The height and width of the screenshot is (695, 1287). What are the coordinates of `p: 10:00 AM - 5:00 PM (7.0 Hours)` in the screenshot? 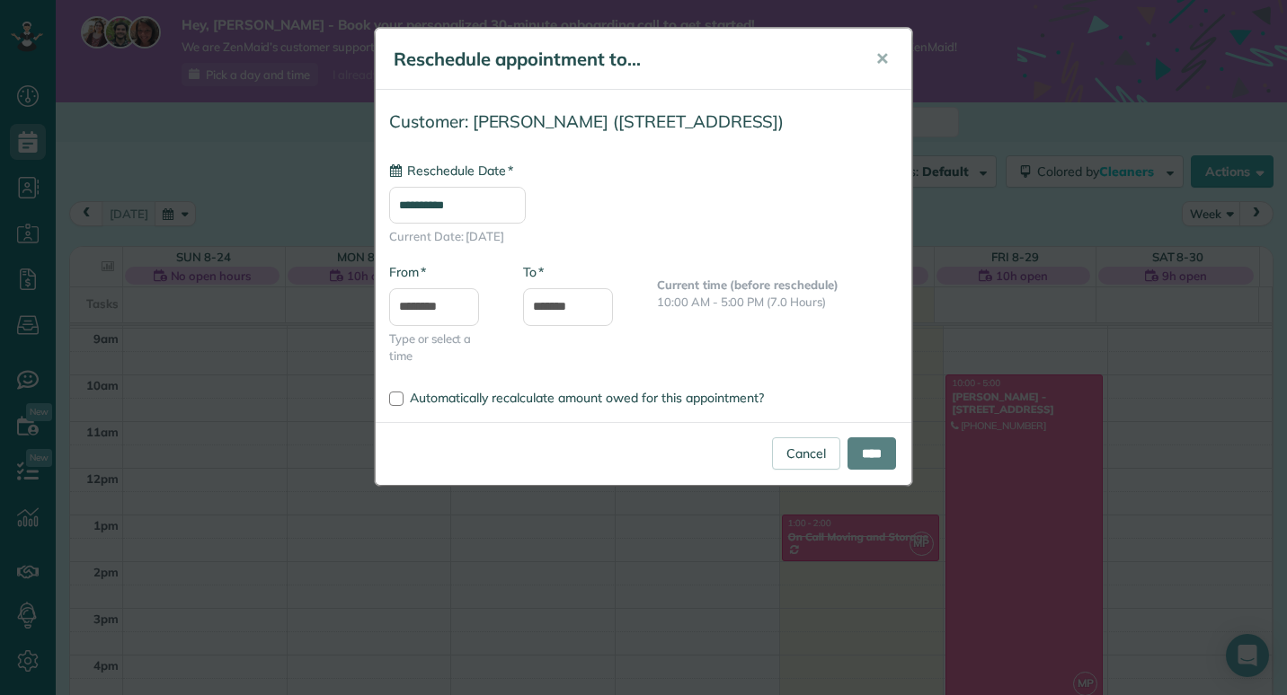 It's located at (777, 302).